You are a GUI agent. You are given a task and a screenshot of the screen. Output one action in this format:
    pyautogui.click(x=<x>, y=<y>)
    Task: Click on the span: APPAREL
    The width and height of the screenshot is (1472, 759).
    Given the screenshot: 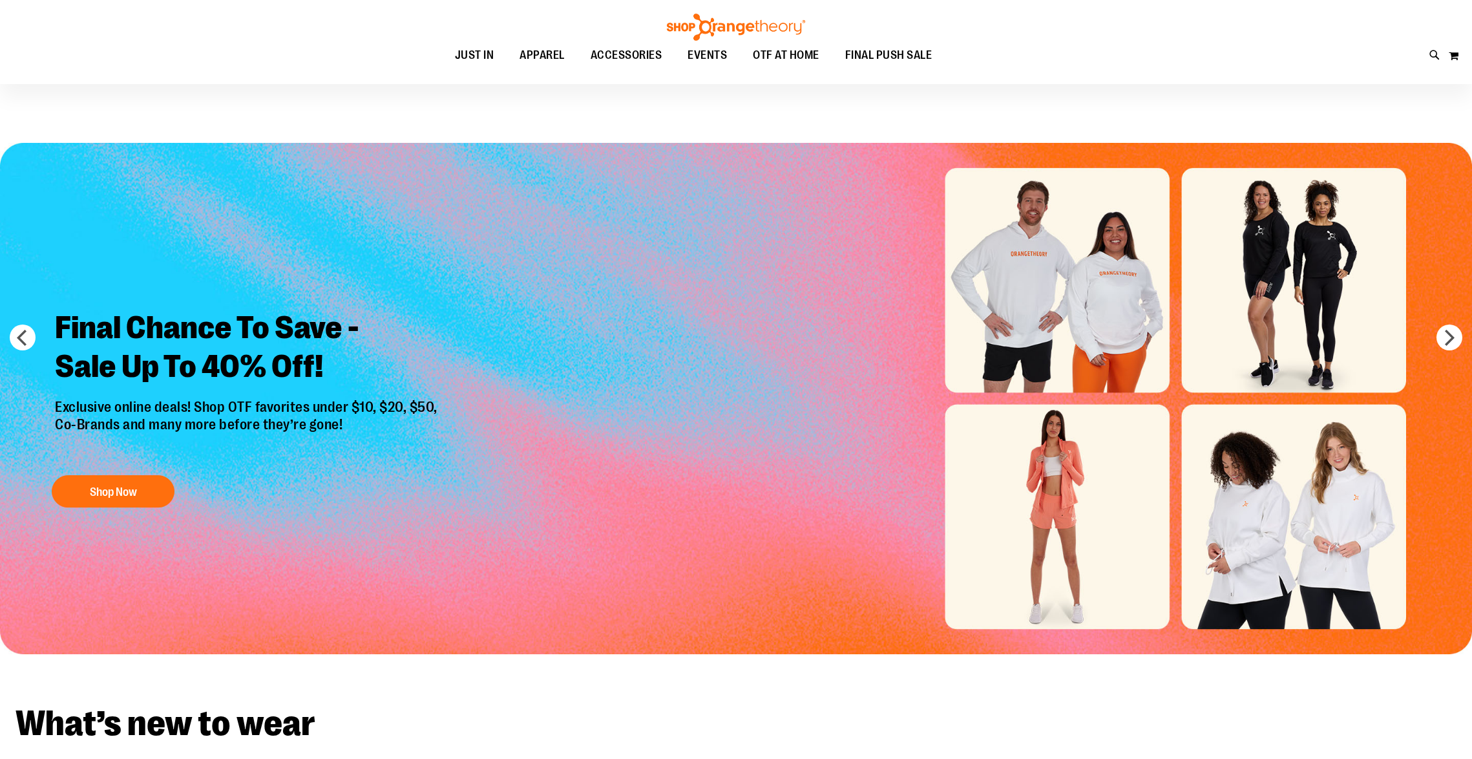 What is the action you would take?
    pyautogui.click(x=542, y=55)
    